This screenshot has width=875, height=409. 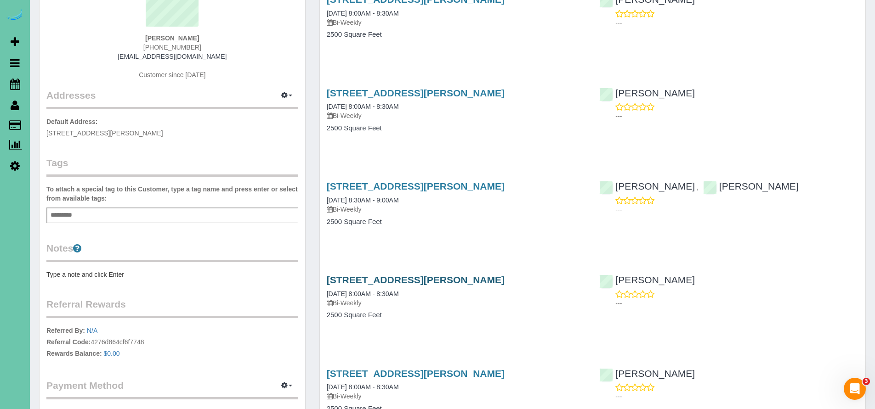 What do you see at coordinates (172, 194) in the screenshot?
I see `label: To attach a special tag to this Customer, type a tag name and press enter or select from availabl...` at bounding box center [172, 194].